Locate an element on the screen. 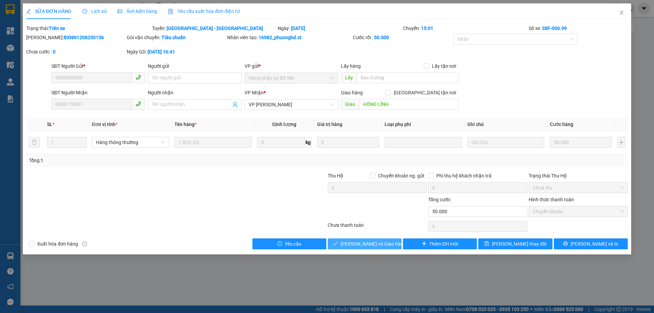 This screenshot has height=313, width=654. span: save is located at coordinates (487, 244).